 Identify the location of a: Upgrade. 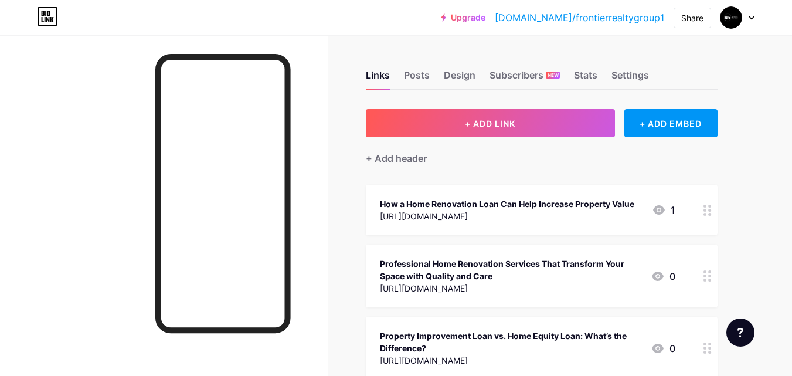
(463, 18).